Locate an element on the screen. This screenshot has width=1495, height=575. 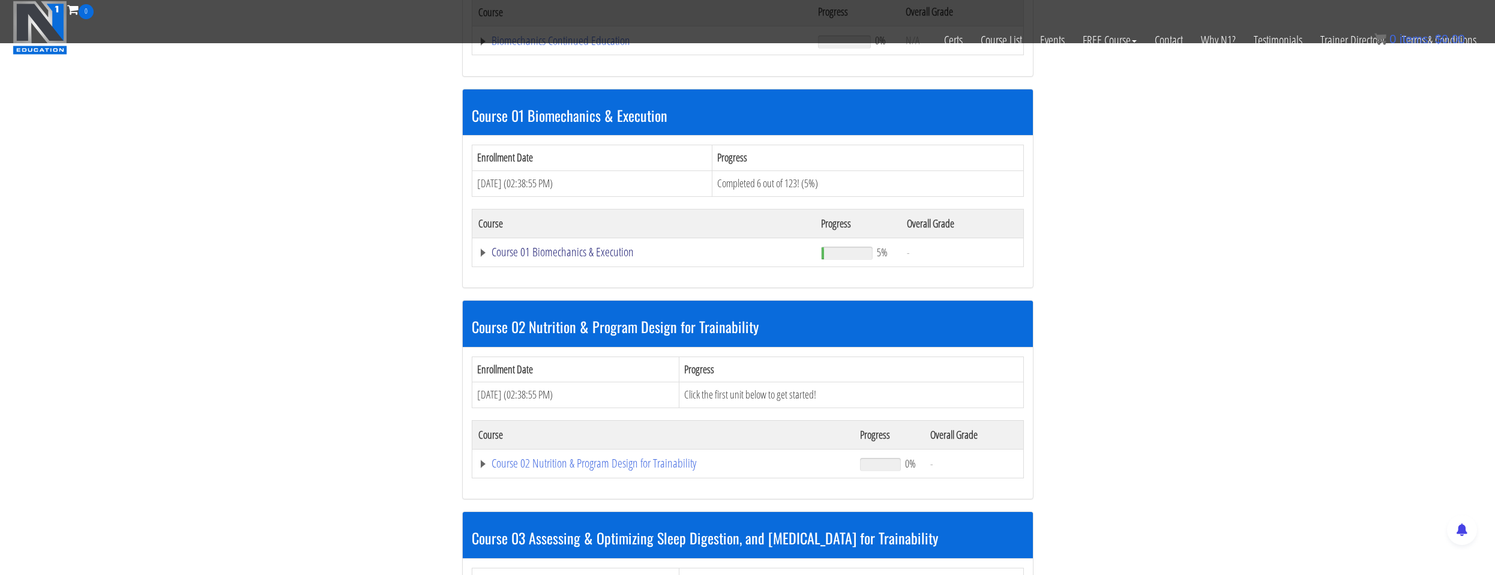
a: FREE Course is located at coordinates (1110, 40).